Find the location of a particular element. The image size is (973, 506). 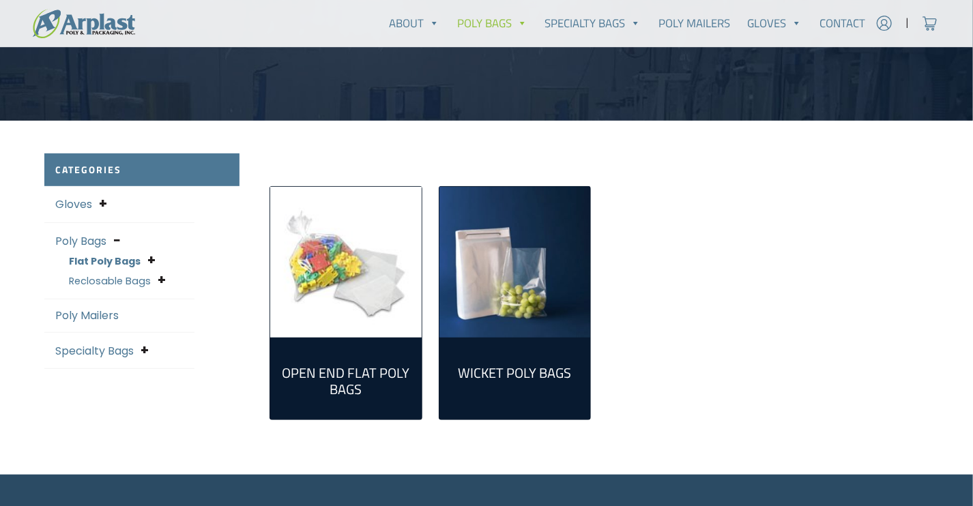

a: Flat Poly Bags is located at coordinates (104, 261).